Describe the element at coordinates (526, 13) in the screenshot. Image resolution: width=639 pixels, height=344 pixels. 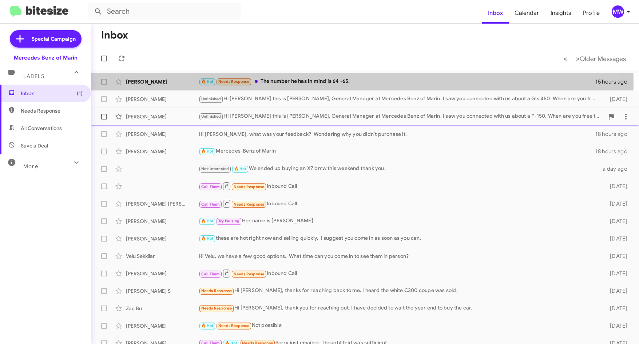
I see `a: Calendar` at that location.